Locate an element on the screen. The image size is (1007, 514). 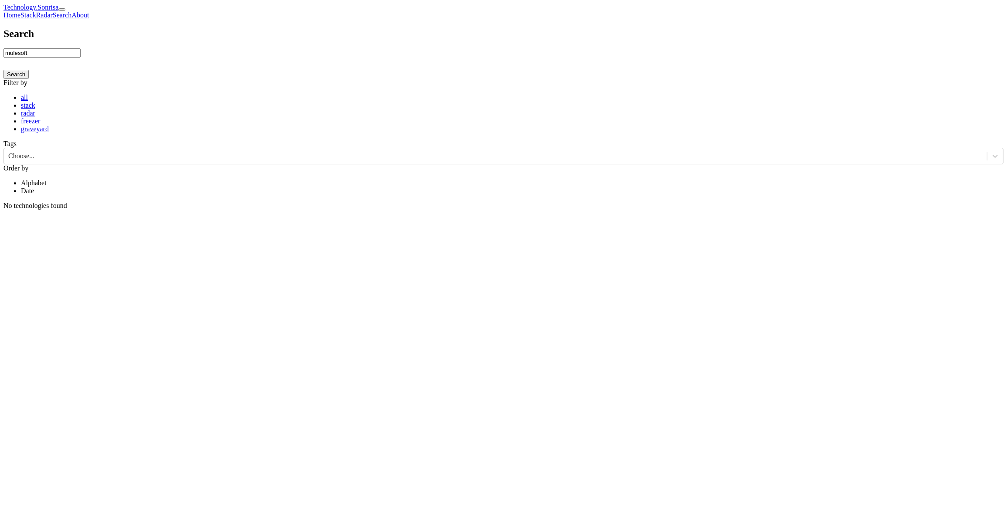
a: Technology.Sonrisa is located at coordinates (31, 7).